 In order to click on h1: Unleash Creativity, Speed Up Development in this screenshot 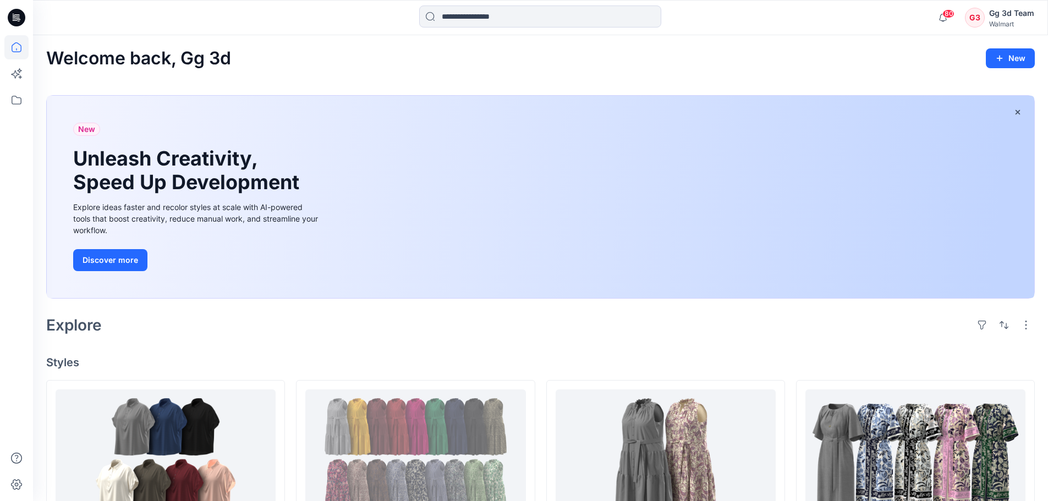, I will do `click(189, 171)`.